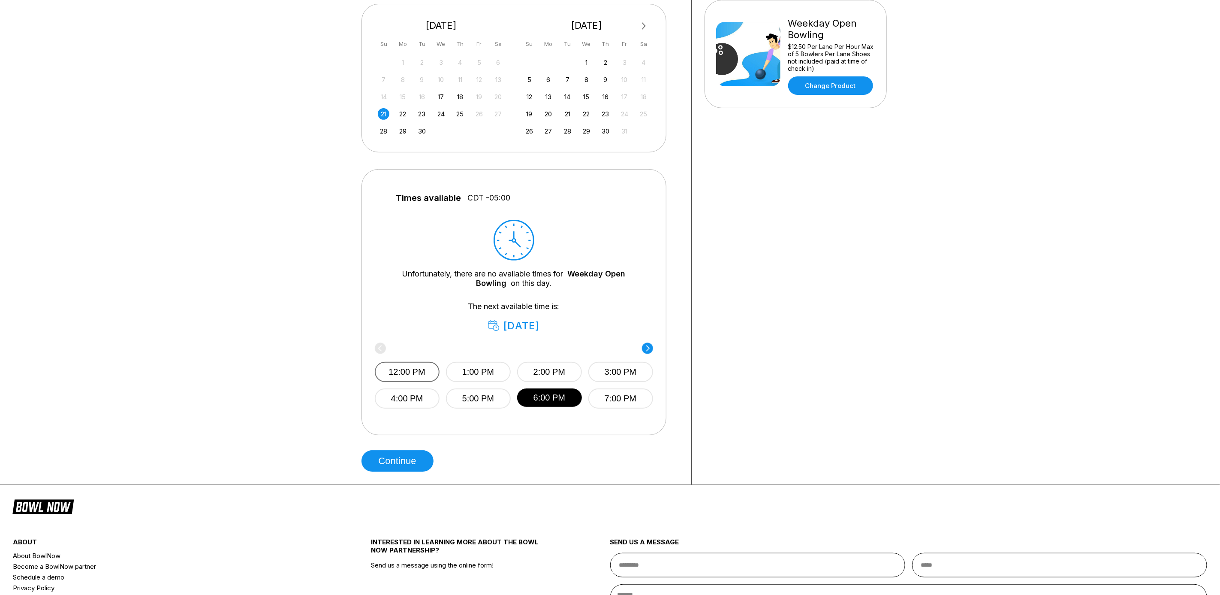 This screenshot has width=1220, height=595. Describe the element at coordinates (162, 555) in the screenshot. I see `a: About BowlNow` at that location.